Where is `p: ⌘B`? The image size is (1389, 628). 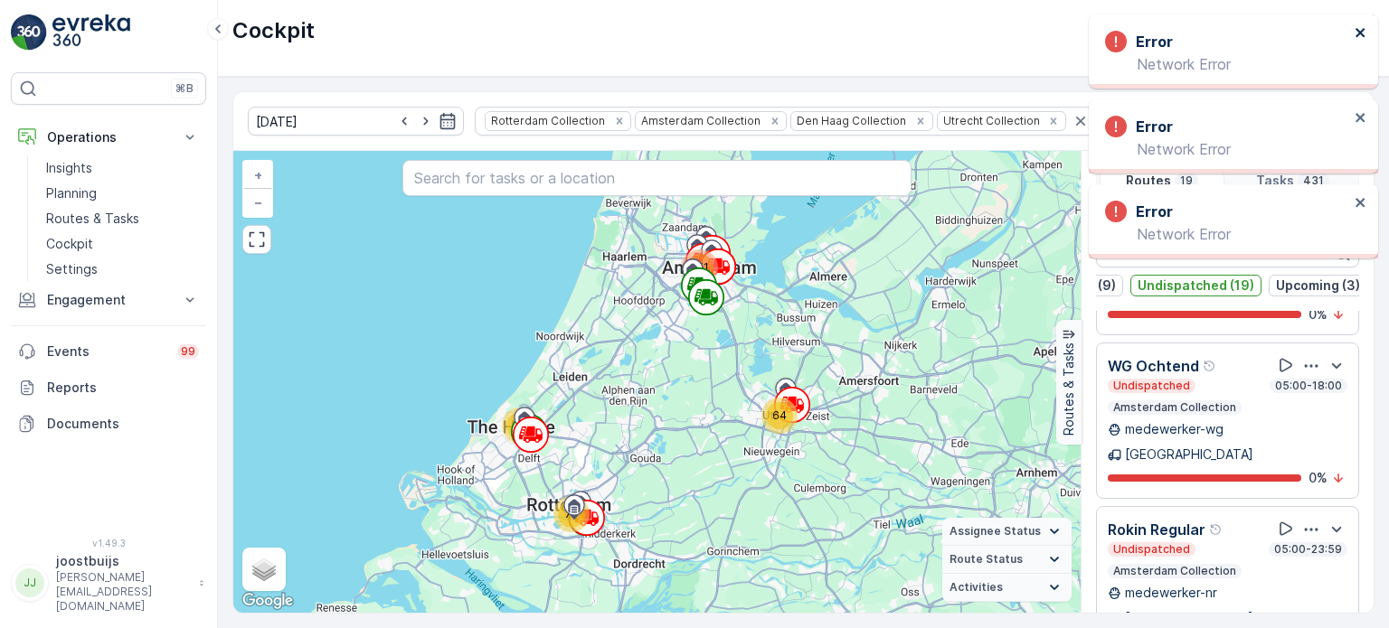 p: ⌘B is located at coordinates (184, 89).